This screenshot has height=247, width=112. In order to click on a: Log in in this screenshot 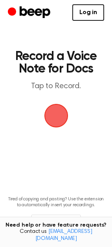, I will do `click(88, 13)`.